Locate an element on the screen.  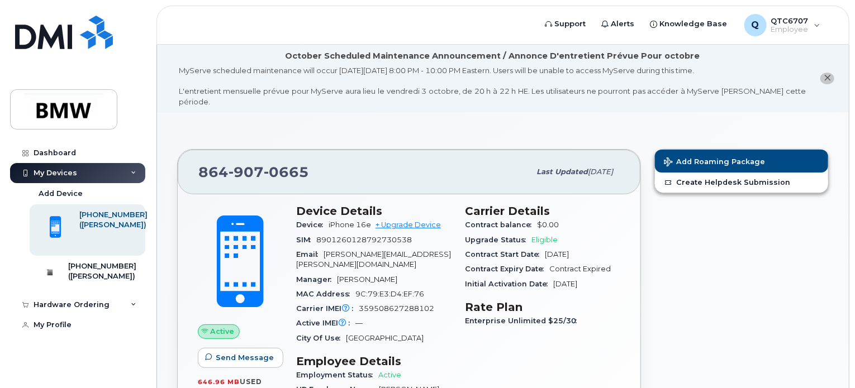
h3: Rate Plan is located at coordinates (542, 307).